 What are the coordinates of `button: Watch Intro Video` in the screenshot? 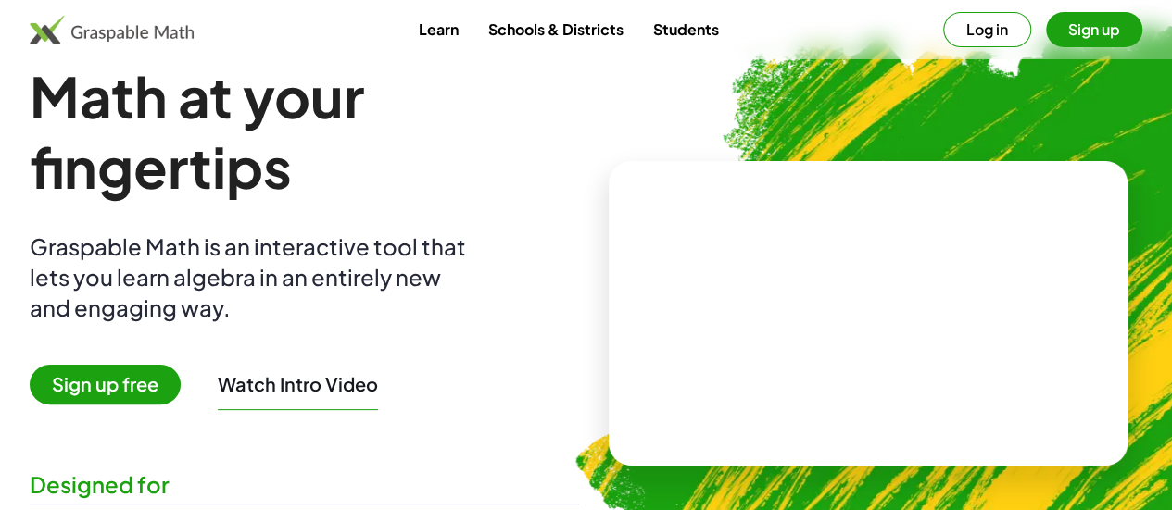 It's located at (297, 384).